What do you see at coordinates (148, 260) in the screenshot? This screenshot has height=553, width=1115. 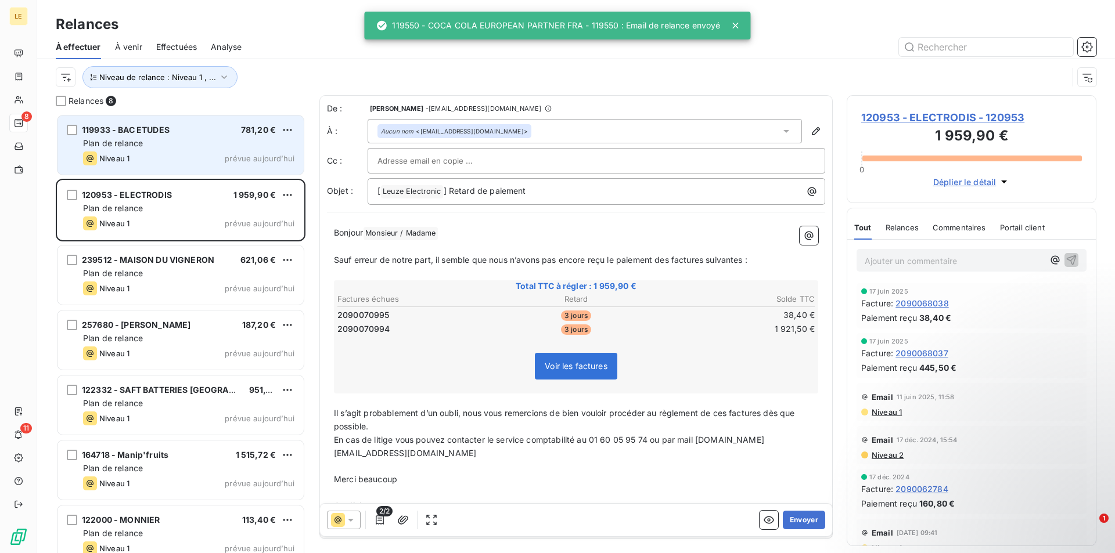 I see `span: 239512 - MAISON DU VIGNERON` at bounding box center [148, 260].